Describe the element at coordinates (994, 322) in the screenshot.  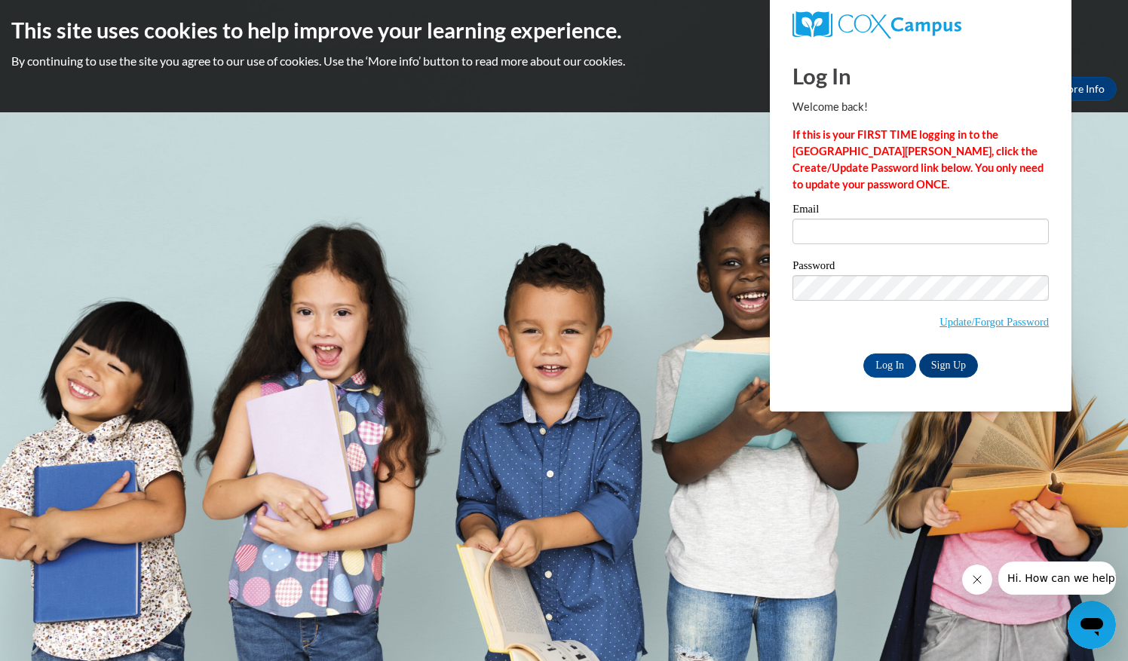
I see `a: Update/Forgot Password` at that location.